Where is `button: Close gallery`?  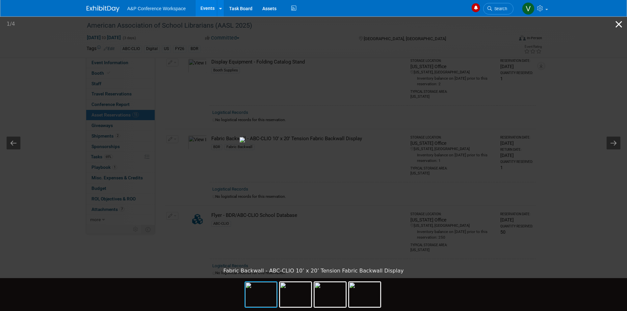 button: Close gallery is located at coordinates (618, 24).